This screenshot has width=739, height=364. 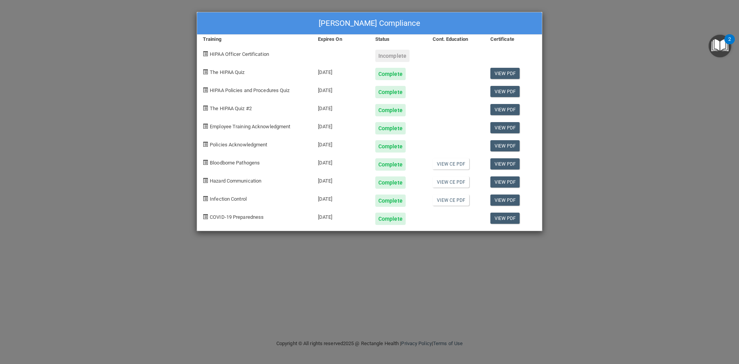 What do you see at coordinates (235, 162) in the screenshot?
I see `span: Bloodborne Pathogens` at bounding box center [235, 162].